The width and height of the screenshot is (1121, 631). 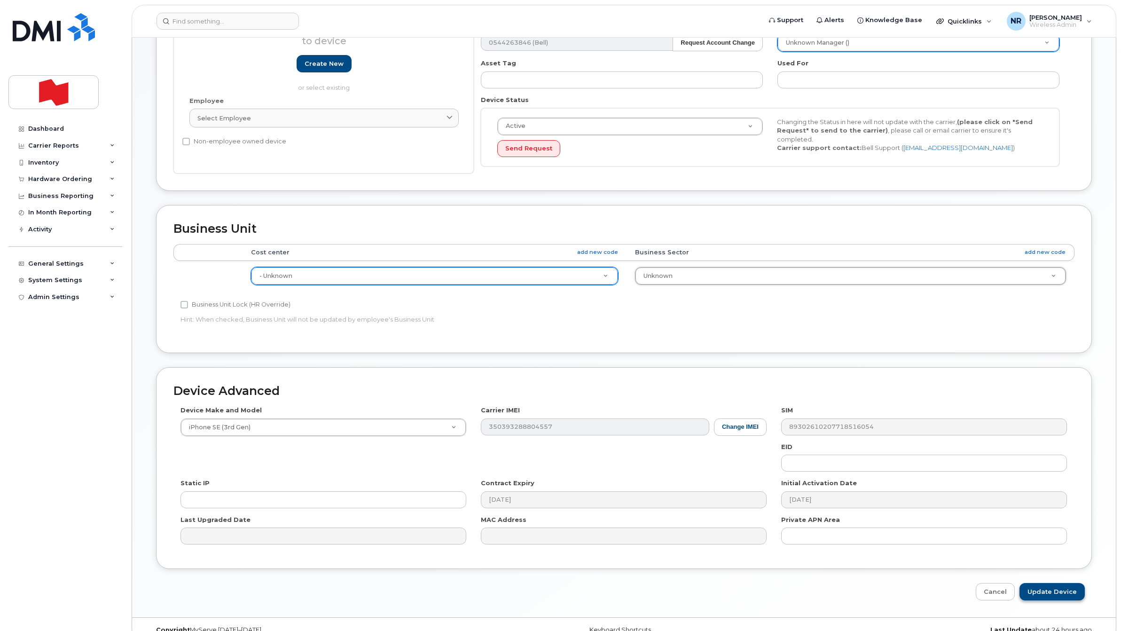 What do you see at coordinates (740, 427) in the screenshot?
I see `button: Change IMEI` at bounding box center [740, 427].